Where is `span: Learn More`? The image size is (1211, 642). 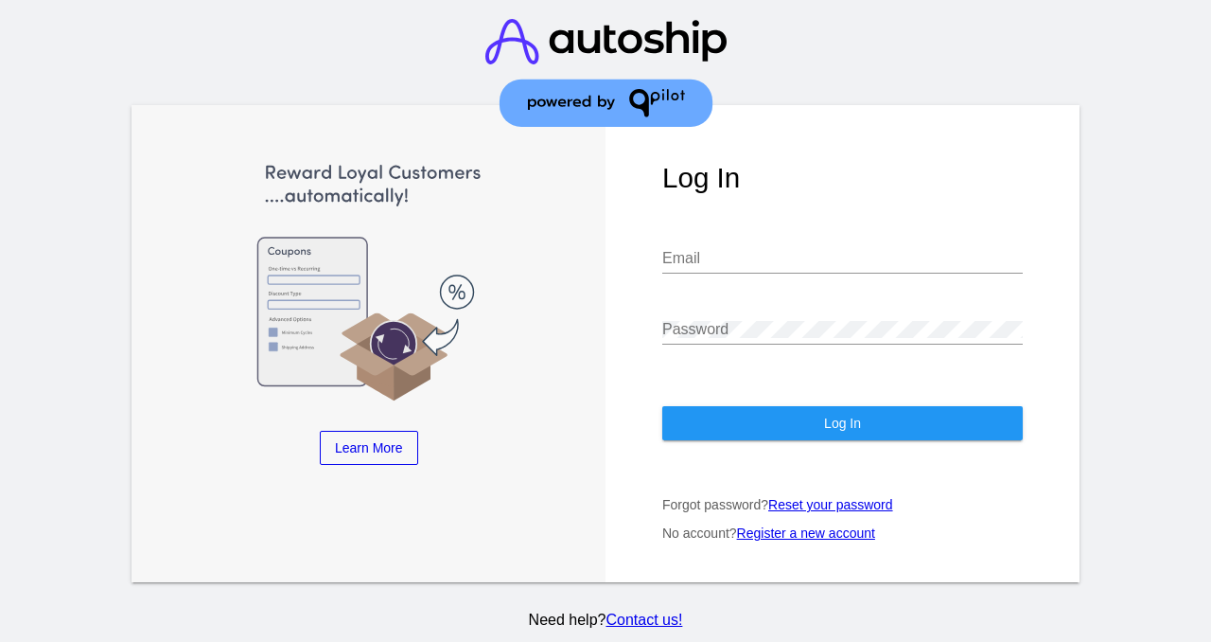
span: Learn More is located at coordinates (369, 448).